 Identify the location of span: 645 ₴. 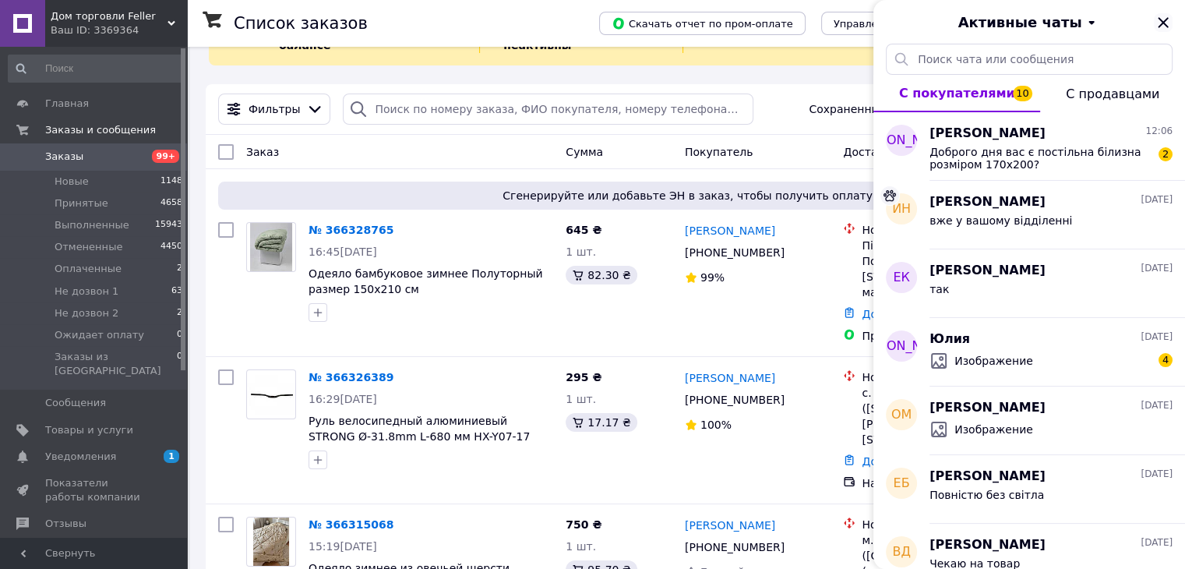
(583, 230).